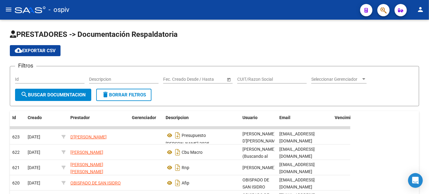  Describe the element at coordinates (106, 95) in the screenshot. I see `mat-icon: delete` at that location.